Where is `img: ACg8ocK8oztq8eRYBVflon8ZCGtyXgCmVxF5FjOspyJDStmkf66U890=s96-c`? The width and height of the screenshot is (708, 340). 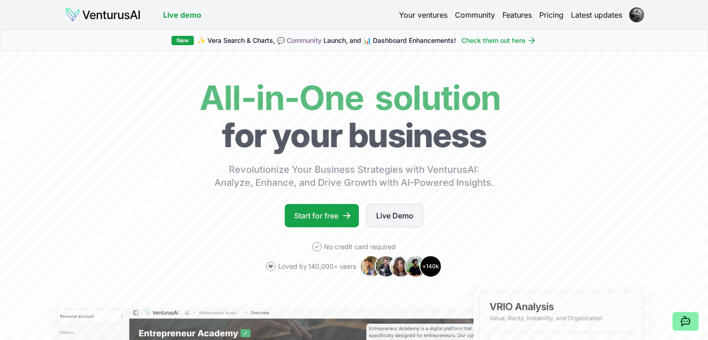
img: ACg8ocK8oztq8eRYBVflon8ZCGtyXgCmVxF5FjOspyJDStmkf66U890=s96-c is located at coordinates (636, 15).